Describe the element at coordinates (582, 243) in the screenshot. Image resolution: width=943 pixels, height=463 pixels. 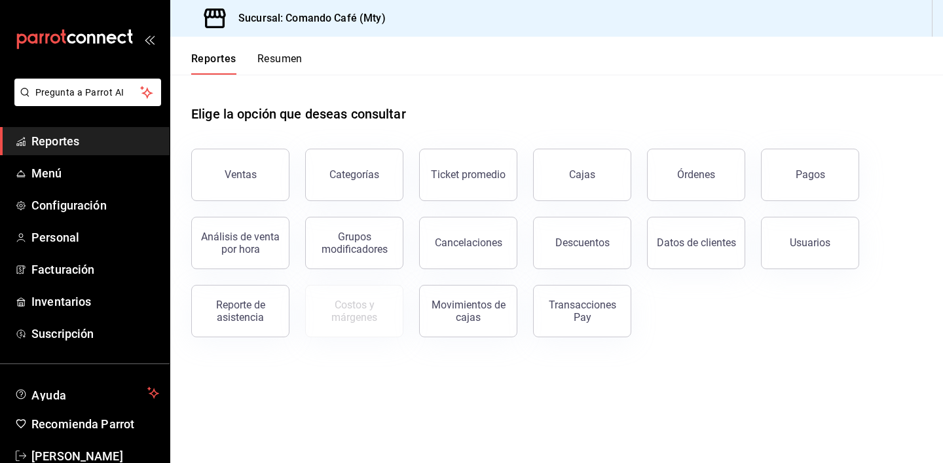
I see `button: Descuentos` at that location.